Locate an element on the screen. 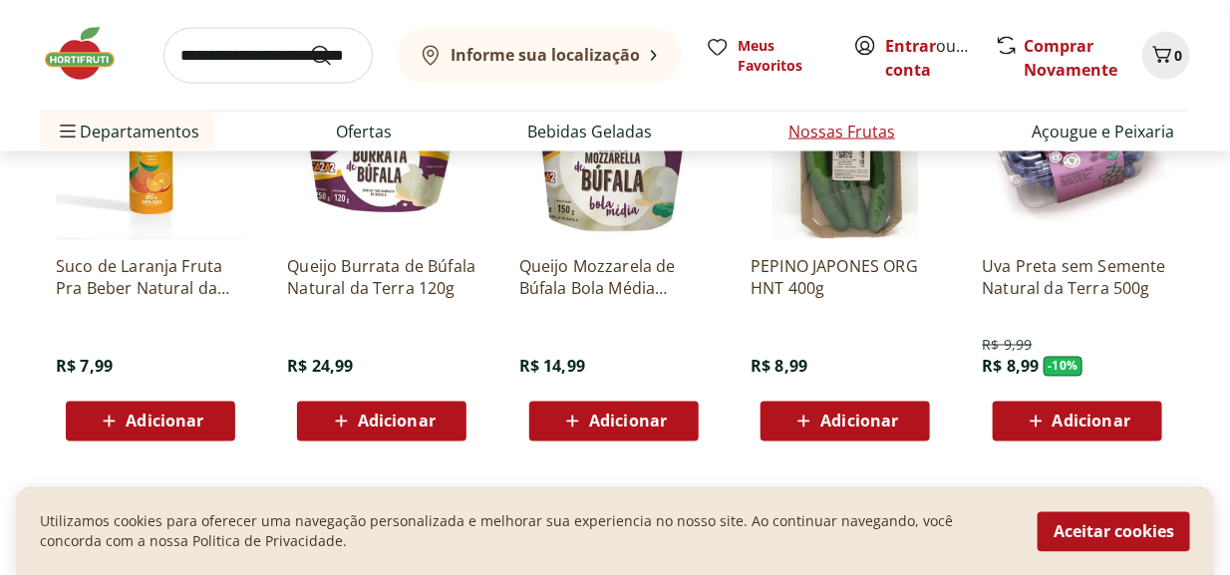 The image size is (1230, 575). b: Informe sua localização is located at coordinates (545, 55).